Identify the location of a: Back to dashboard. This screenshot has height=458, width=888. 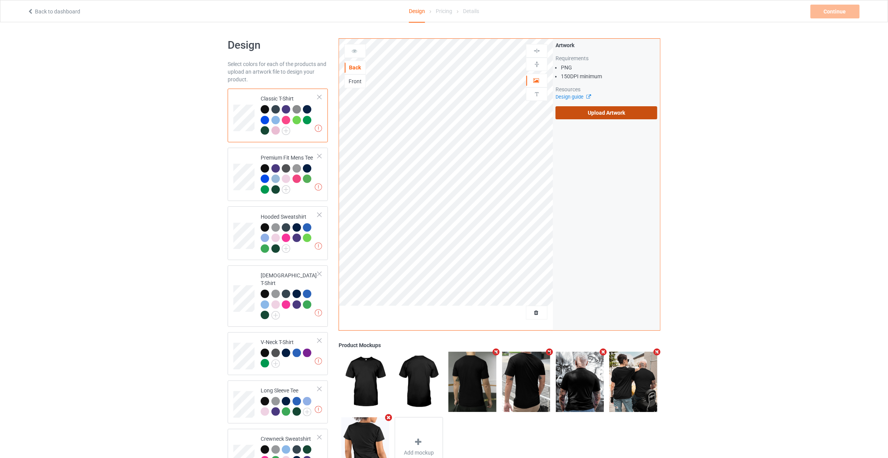
(54, 12).